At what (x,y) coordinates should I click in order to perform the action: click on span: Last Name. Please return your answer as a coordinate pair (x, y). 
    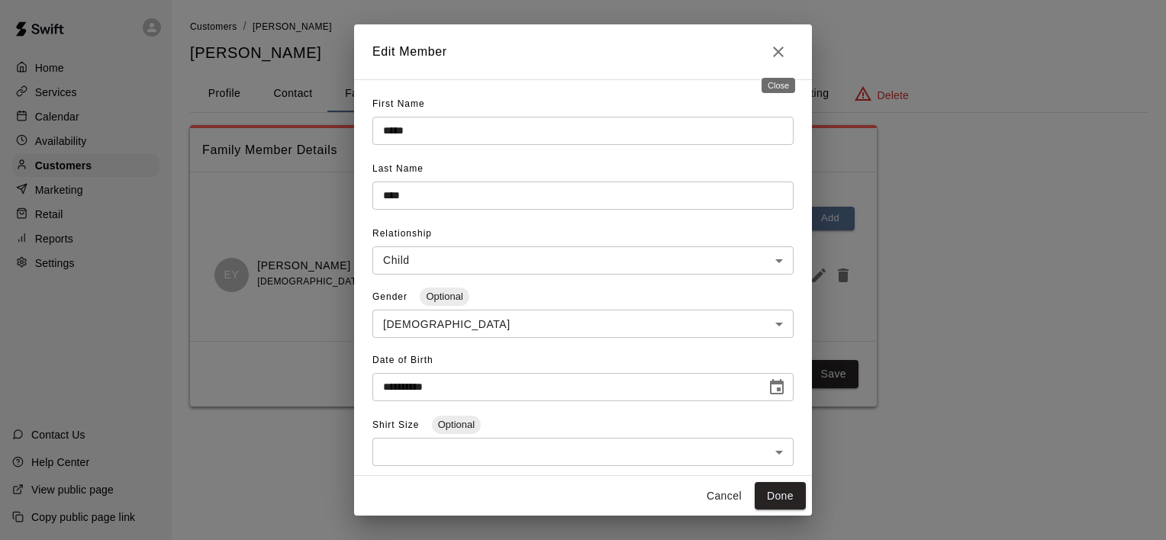
    Looking at the image, I should click on (398, 169).